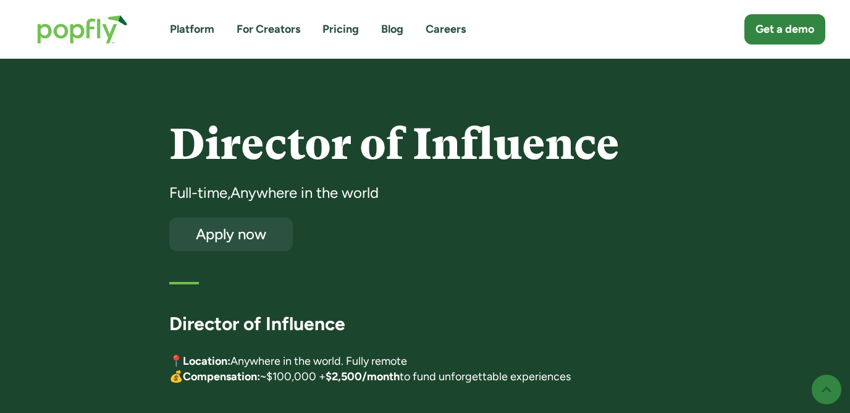  Describe the element at coordinates (268, 29) in the screenshot. I see `a: For Creators` at that location.